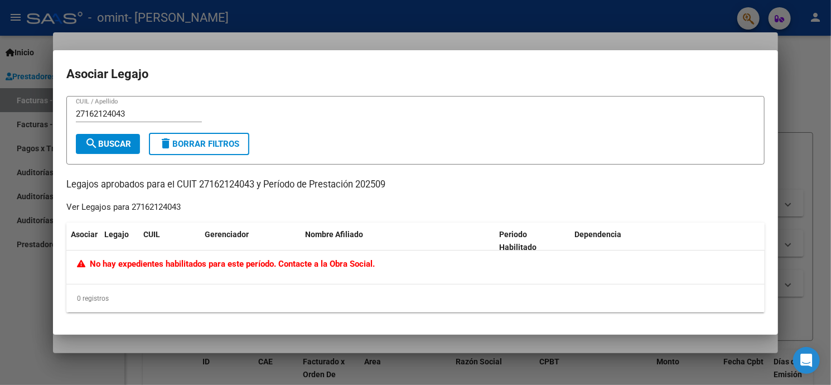  Describe the element at coordinates (334, 234) in the screenshot. I see `span: Nombre Afiliado` at that location.